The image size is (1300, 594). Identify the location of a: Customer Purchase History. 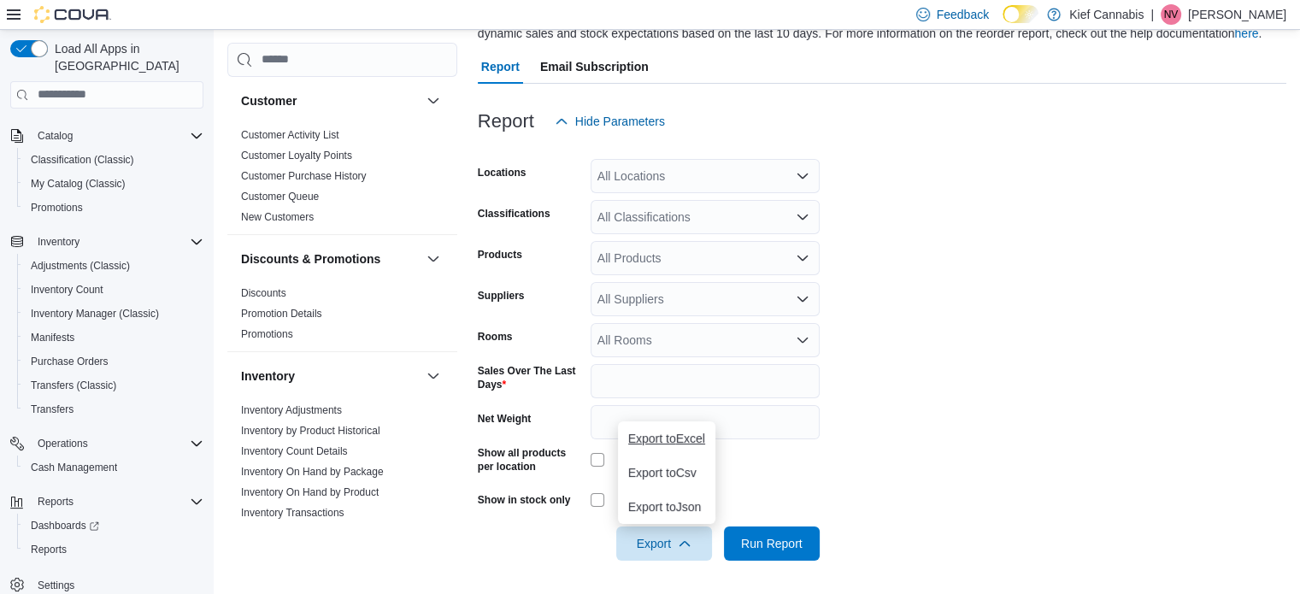
(303, 176).